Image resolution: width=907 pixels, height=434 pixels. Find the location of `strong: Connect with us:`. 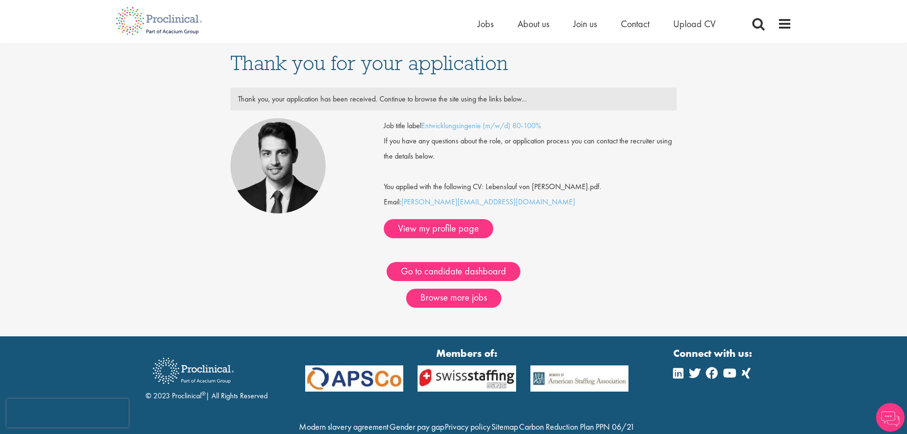

strong: Connect with us: is located at coordinates (713, 353).